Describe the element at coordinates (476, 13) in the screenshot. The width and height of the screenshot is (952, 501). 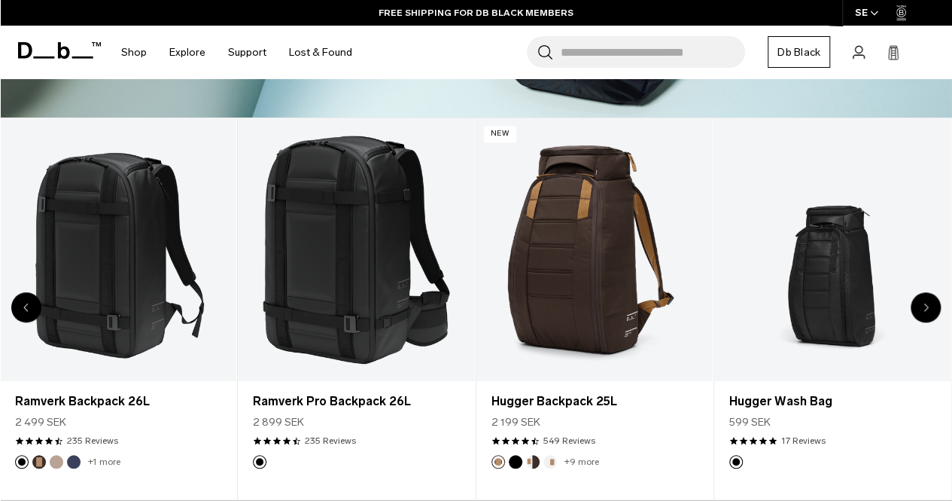
I see `a: FREE SHIPPING FOR DB BLACK MEMBERS` at that location.